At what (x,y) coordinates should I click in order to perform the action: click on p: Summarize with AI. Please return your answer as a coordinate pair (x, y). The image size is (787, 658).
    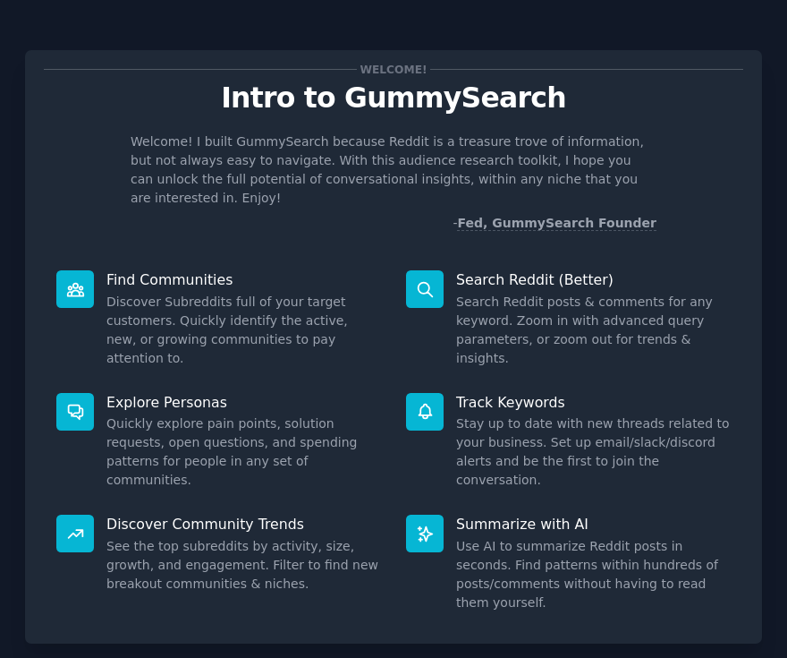
    Looking at the image, I should click on (593, 523).